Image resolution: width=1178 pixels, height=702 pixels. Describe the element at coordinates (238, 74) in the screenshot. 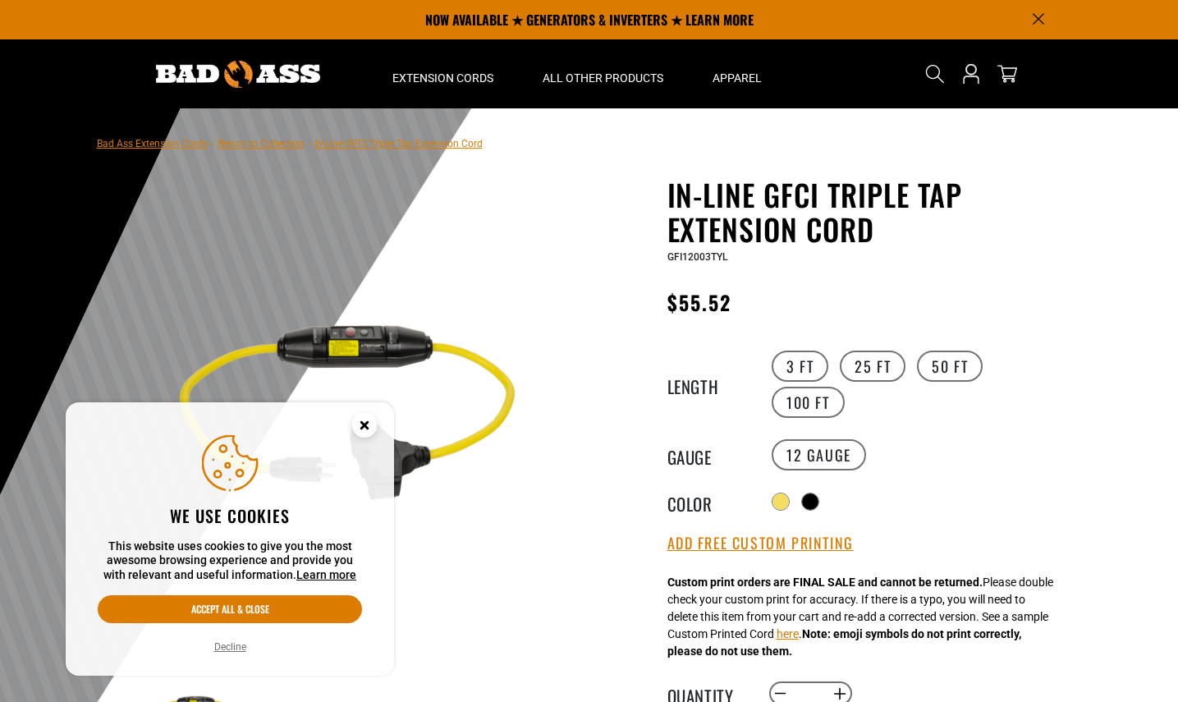

I see `img: Bad Ass Extension Cords` at that location.